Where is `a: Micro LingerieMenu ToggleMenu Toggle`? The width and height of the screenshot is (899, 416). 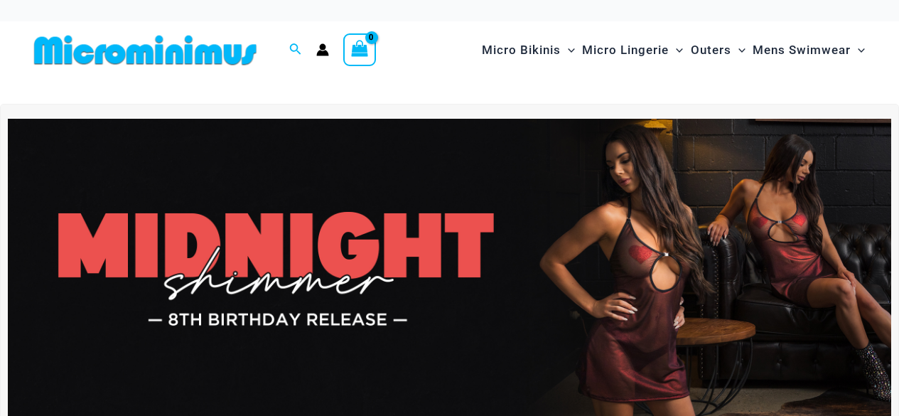
a: Micro LingerieMenu ToggleMenu Toggle is located at coordinates (633, 50).